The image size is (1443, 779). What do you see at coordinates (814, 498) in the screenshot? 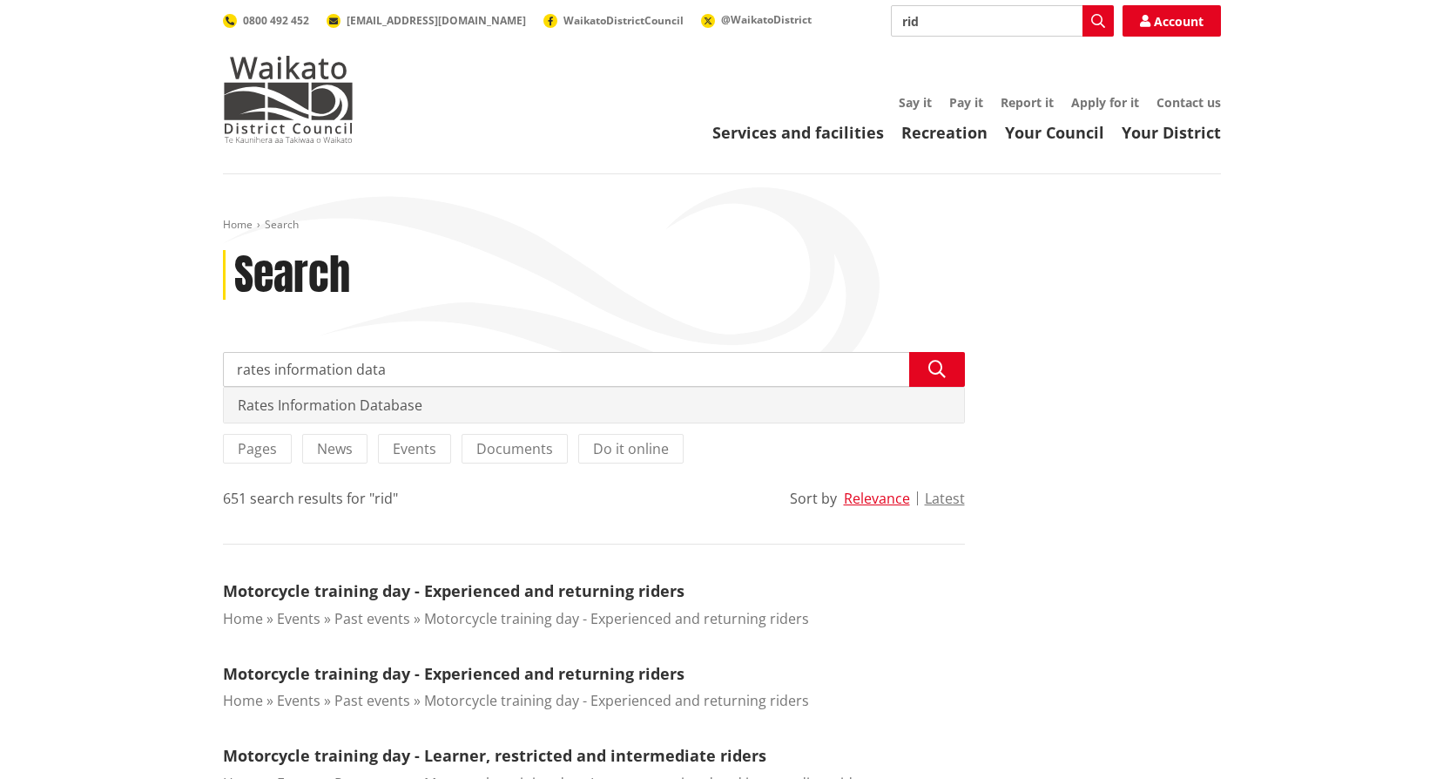
I see `div: Sort by` at bounding box center [814, 498].